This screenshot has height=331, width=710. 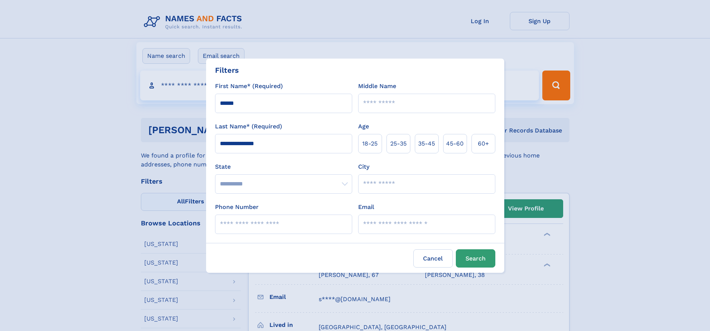 What do you see at coordinates (227, 70) in the screenshot?
I see `div: Filters` at bounding box center [227, 70].